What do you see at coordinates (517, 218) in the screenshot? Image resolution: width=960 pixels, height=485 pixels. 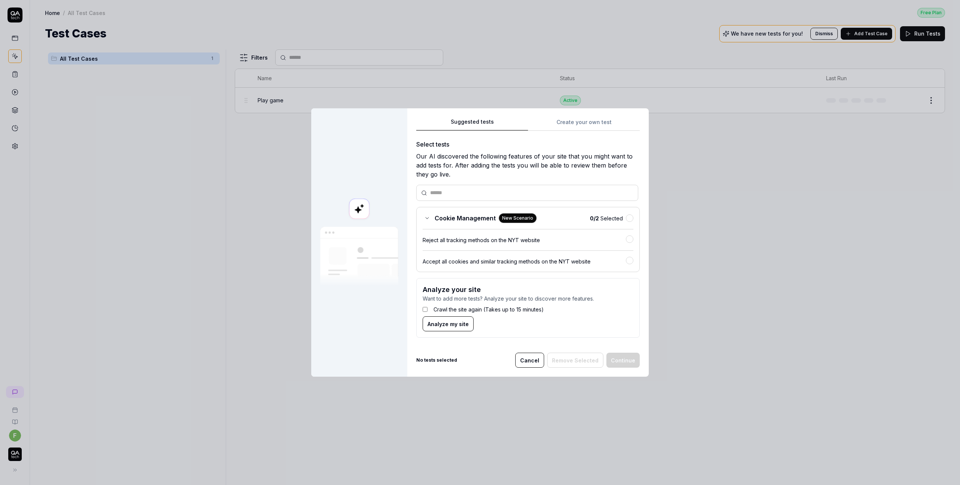 I see `div: New Scenario` at bounding box center [517, 218].